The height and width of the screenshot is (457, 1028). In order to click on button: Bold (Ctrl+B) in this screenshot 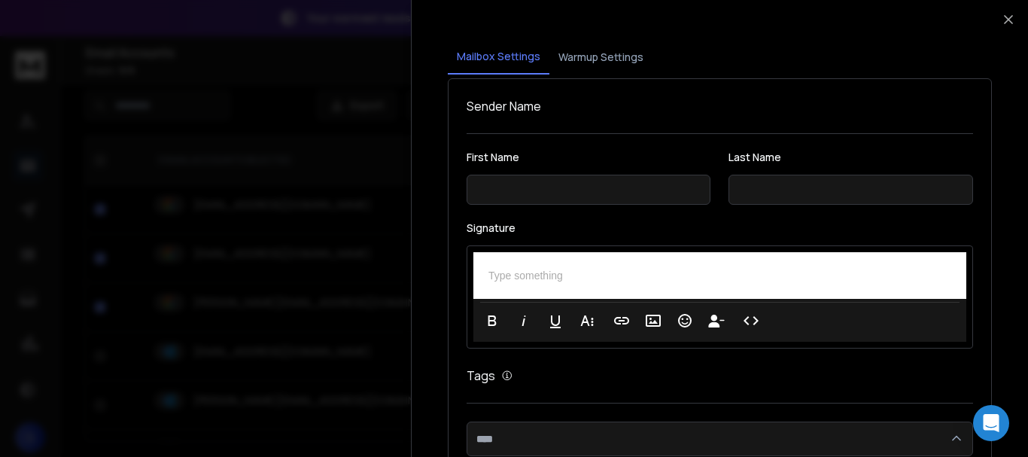, I will do `click(492, 321)`.